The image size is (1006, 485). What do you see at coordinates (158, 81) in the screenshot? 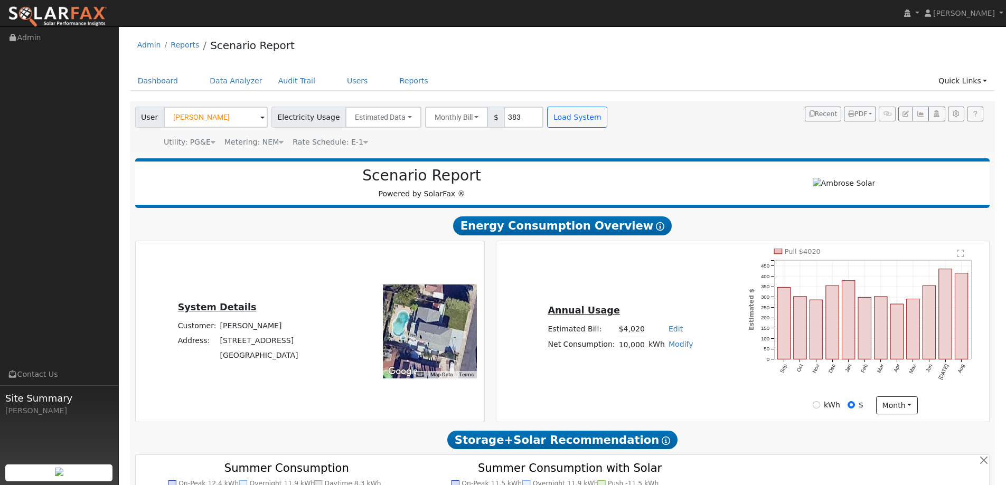
I see `a: Dashboard` at bounding box center [158, 81].